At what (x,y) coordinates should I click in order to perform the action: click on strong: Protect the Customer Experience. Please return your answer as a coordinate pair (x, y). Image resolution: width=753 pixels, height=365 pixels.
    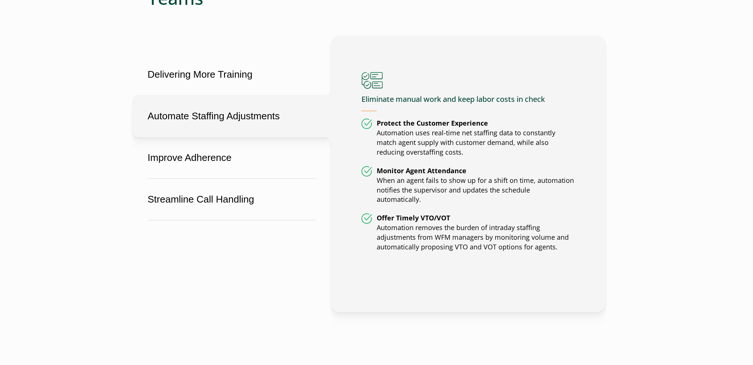
    Looking at the image, I should click on (432, 123).